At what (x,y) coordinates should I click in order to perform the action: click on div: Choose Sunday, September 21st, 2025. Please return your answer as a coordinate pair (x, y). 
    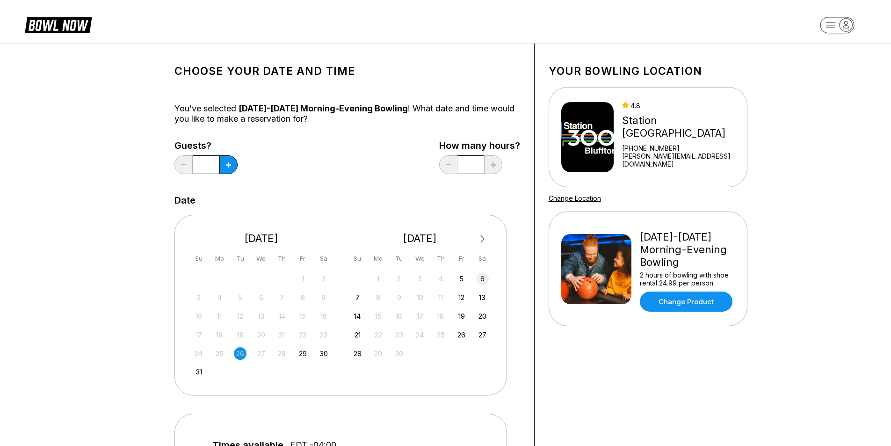
    Looking at the image, I should click on (357, 334).